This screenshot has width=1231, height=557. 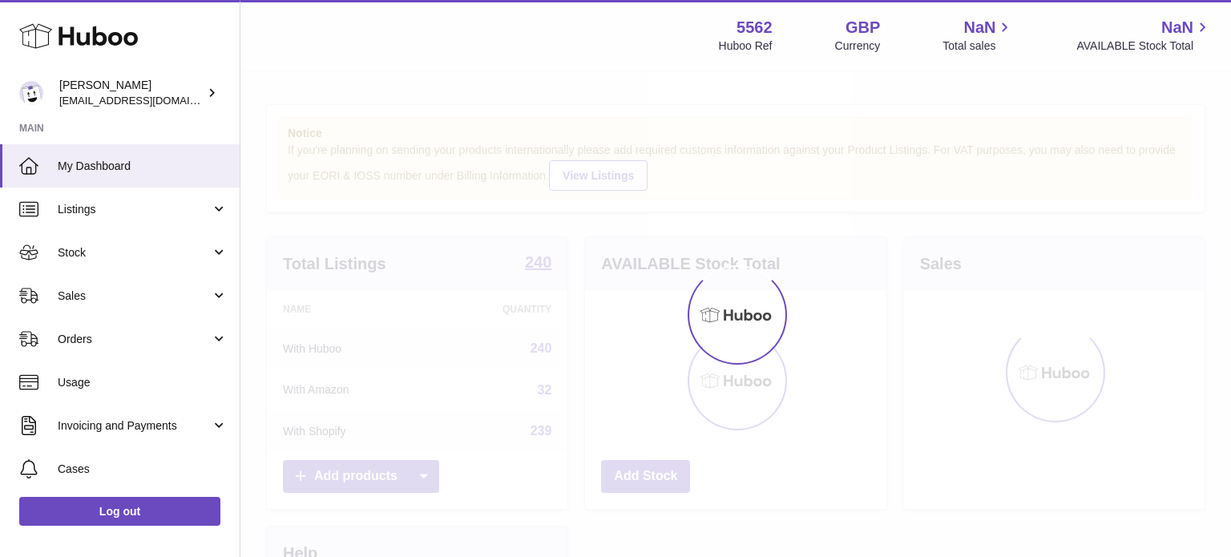 What do you see at coordinates (134, 296) in the screenshot?
I see `span: Sales` at bounding box center [134, 296].